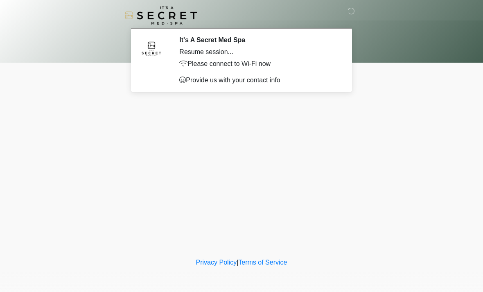 The height and width of the screenshot is (292, 483). Describe the element at coordinates (262, 262) in the screenshot. I see `a: Terms of Service` at that location.